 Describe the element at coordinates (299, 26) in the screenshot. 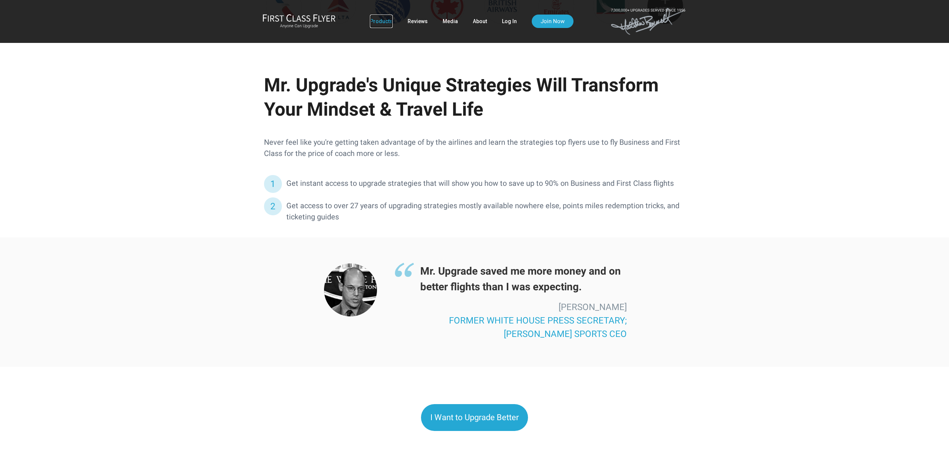

I see `small: Anyone Can Upgrade` at that location.